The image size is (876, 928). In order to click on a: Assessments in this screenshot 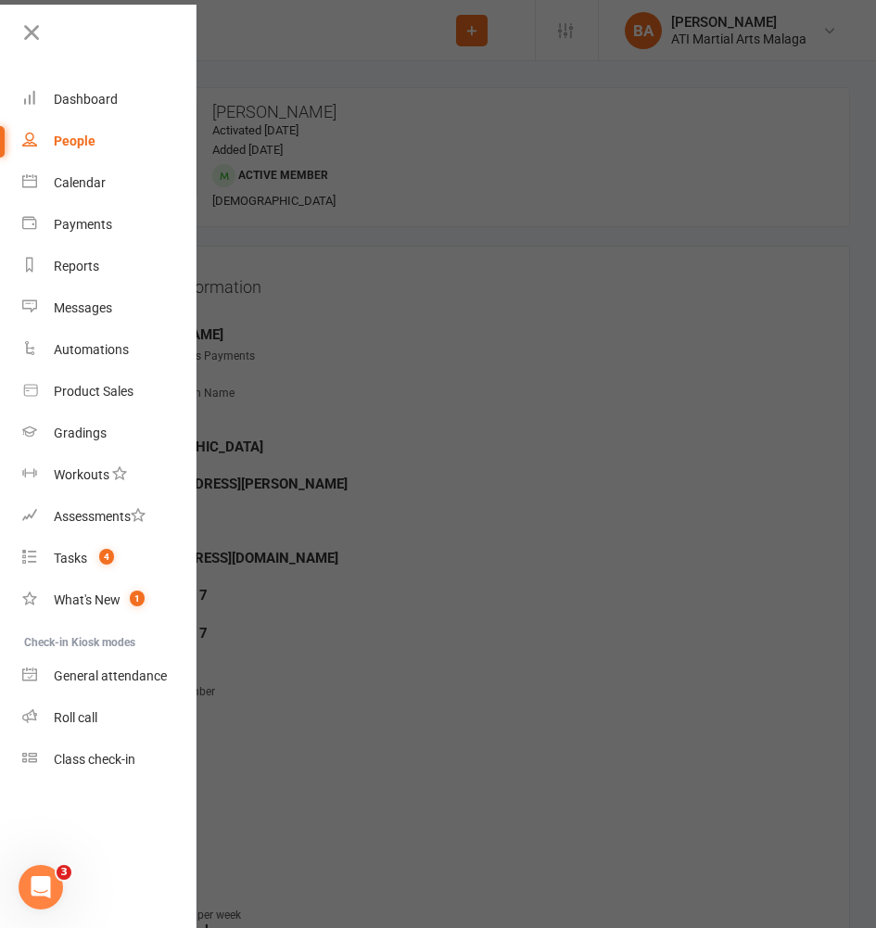, I will do `click(109, 517)`.